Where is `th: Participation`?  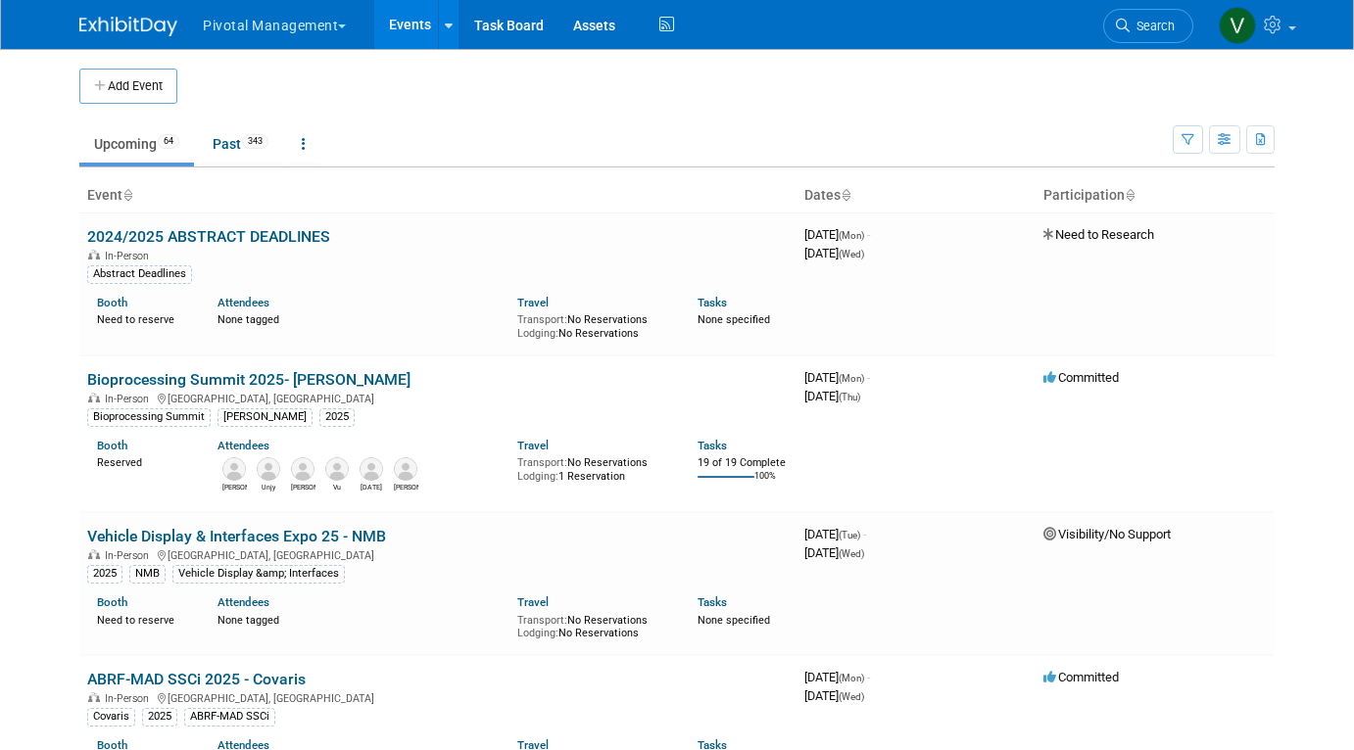 th: Participation is located at coordinates (1155, 196).